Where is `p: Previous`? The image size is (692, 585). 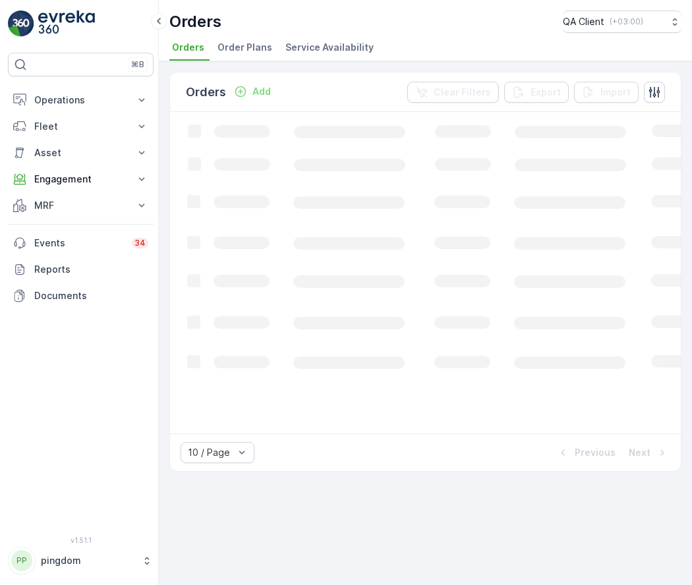
p: Previous is located at coordinates (595, 453).